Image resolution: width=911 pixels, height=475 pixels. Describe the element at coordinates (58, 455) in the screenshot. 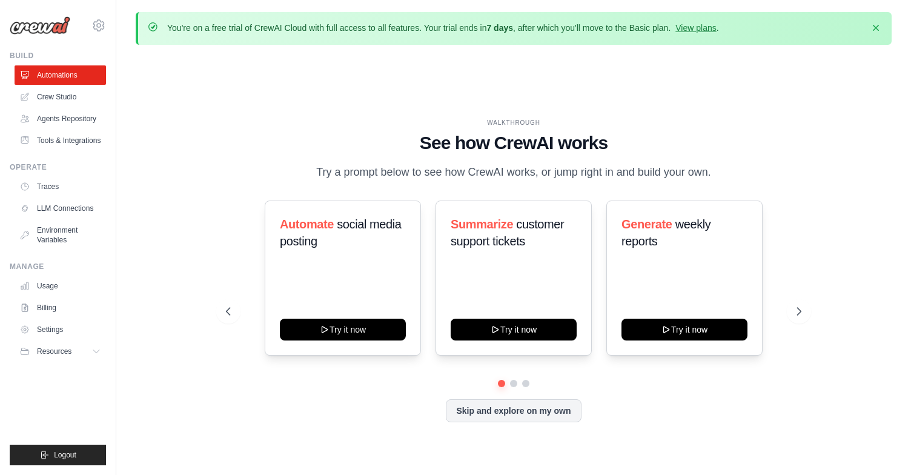

I see `button: Logout` at that location.